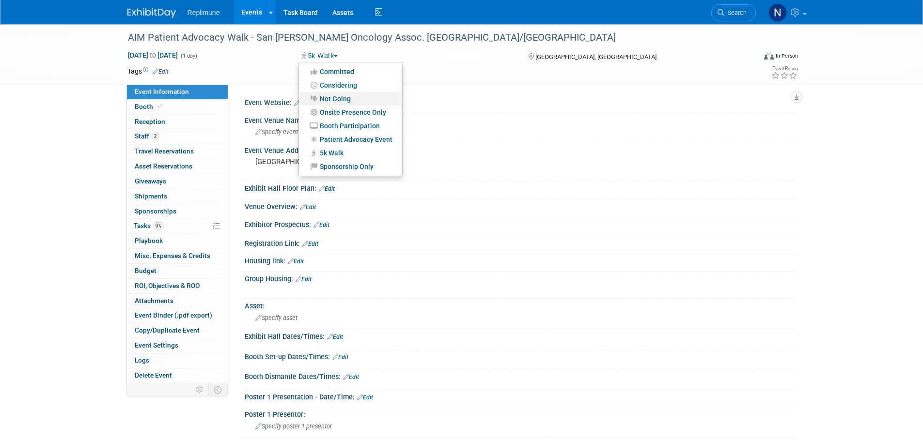 This screenshot has height=441, width=923. What do you see at coordinates (177, 92) in the screenshot?
I see `a: Event Information` at bounding box center [177, 92].